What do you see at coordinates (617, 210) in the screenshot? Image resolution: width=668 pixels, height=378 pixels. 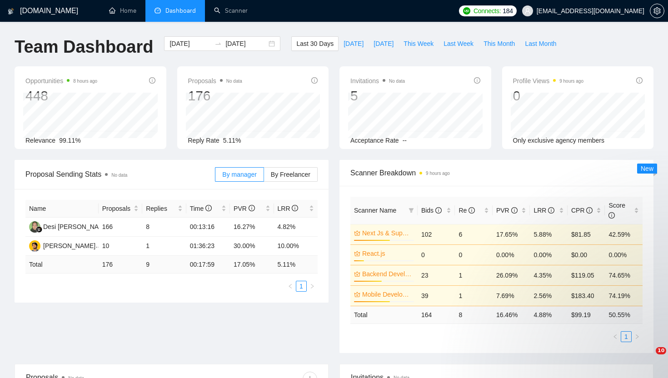 I see `span: Score` at bounding box center [617, 210].